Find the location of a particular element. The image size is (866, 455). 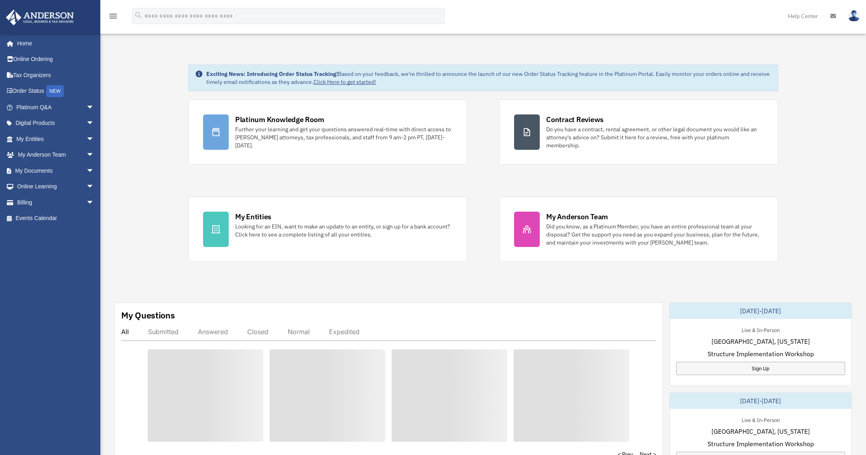

a: Click Here to get started! is located at coordinates (345, 82).